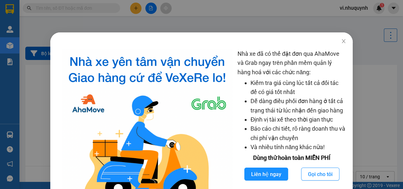  Describe the element at coordinates (292, 158) in the screenshot. I see `div: Dùng thử hoàn toàn MIỄN PHÍ` at that location.